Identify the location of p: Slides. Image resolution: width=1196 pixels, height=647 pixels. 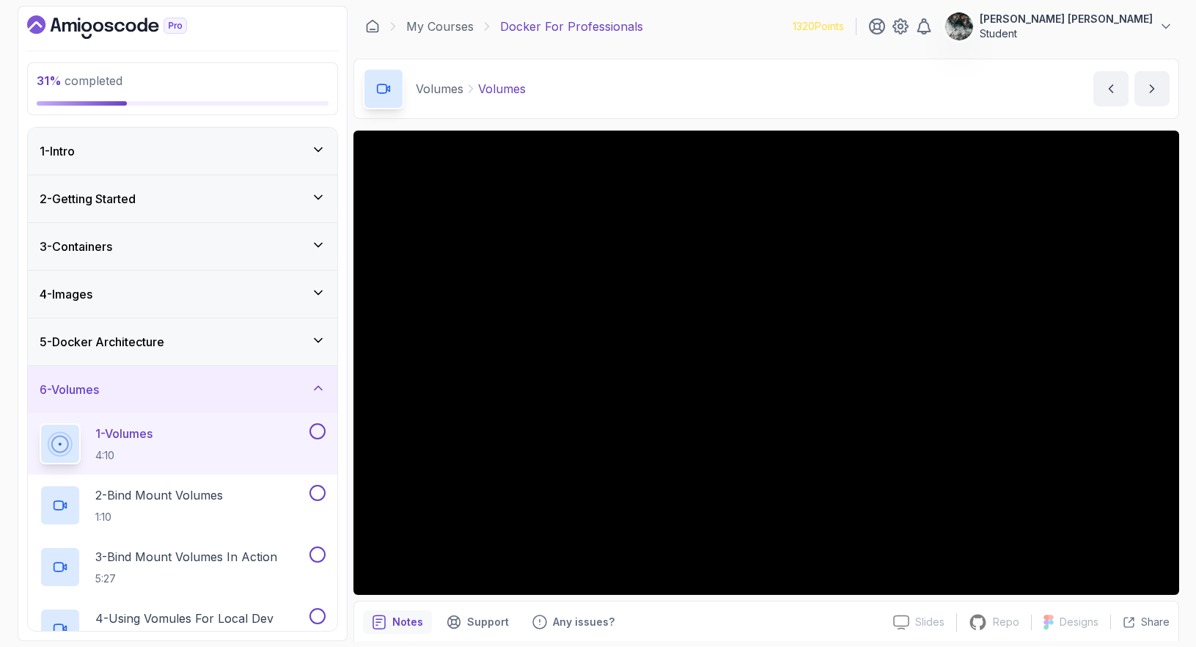
(930, 622).